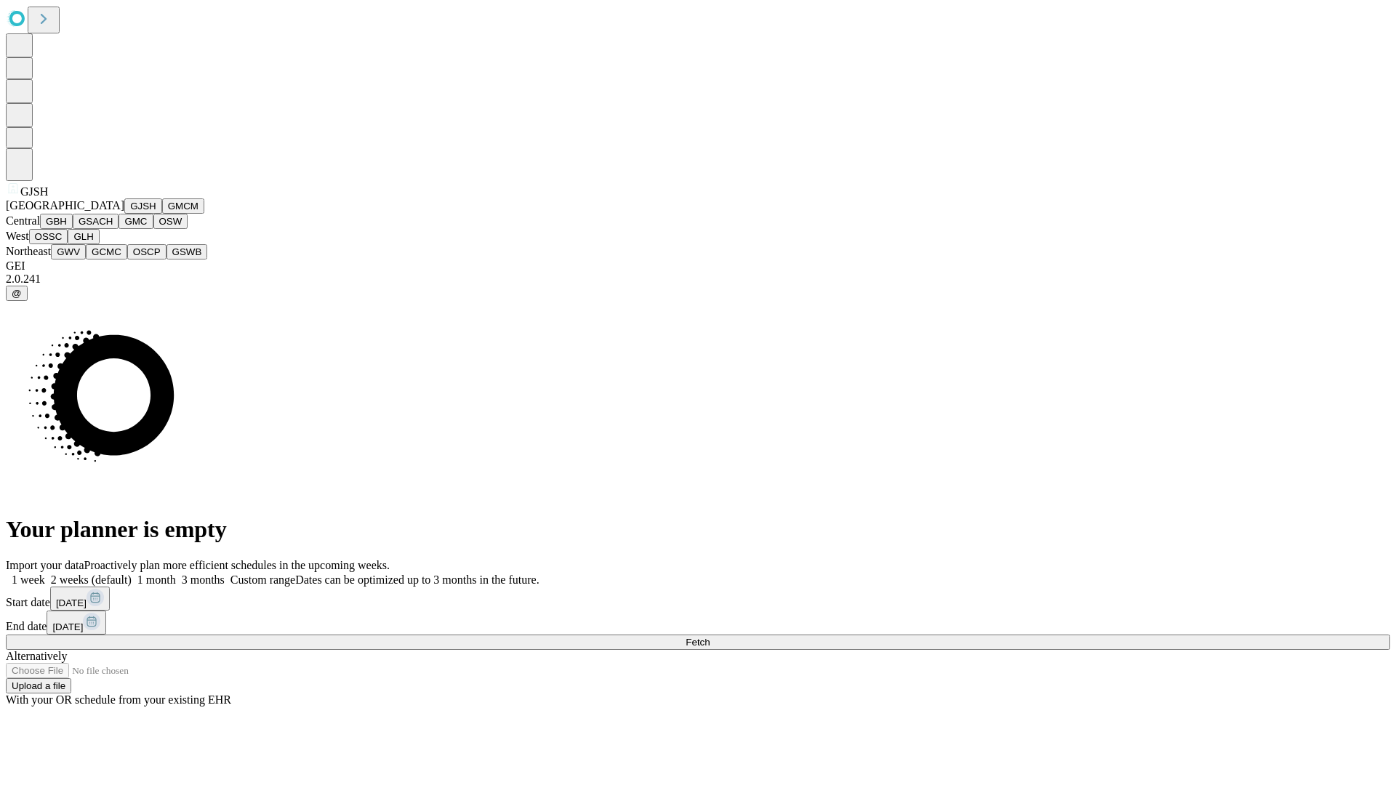 The height and width of the screenshot is (785, 1396). What do you see at coordinates (171, 221) in the screenshot?
I see `button: OSW` at bounding box center [171, 221].